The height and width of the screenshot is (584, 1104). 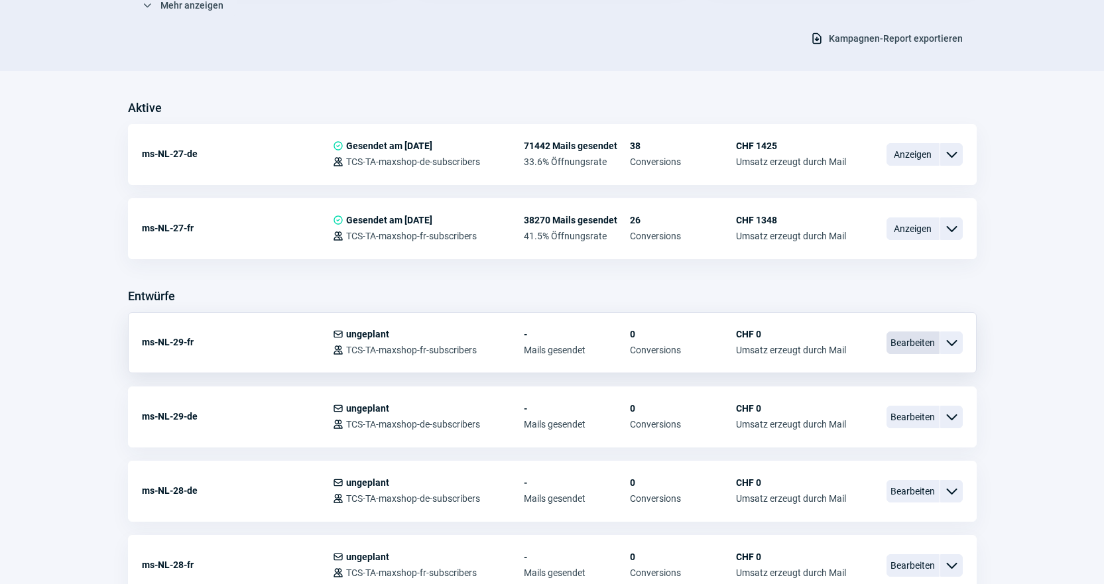 What do you see at coordinates (683, 146) in the screenshot?
I see `span: 38` at bounding box center [683, 146].